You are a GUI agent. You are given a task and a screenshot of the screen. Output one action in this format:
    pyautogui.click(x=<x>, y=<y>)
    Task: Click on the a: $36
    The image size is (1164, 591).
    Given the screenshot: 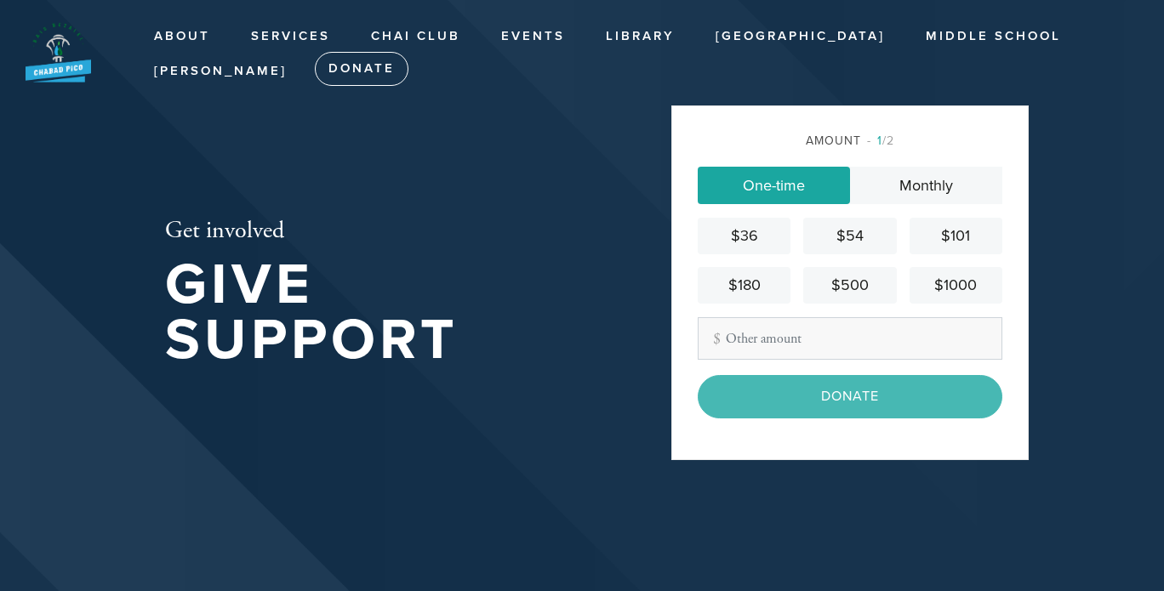 What is the action you would take?
    pyautogui.click(x=744, y=236)
    